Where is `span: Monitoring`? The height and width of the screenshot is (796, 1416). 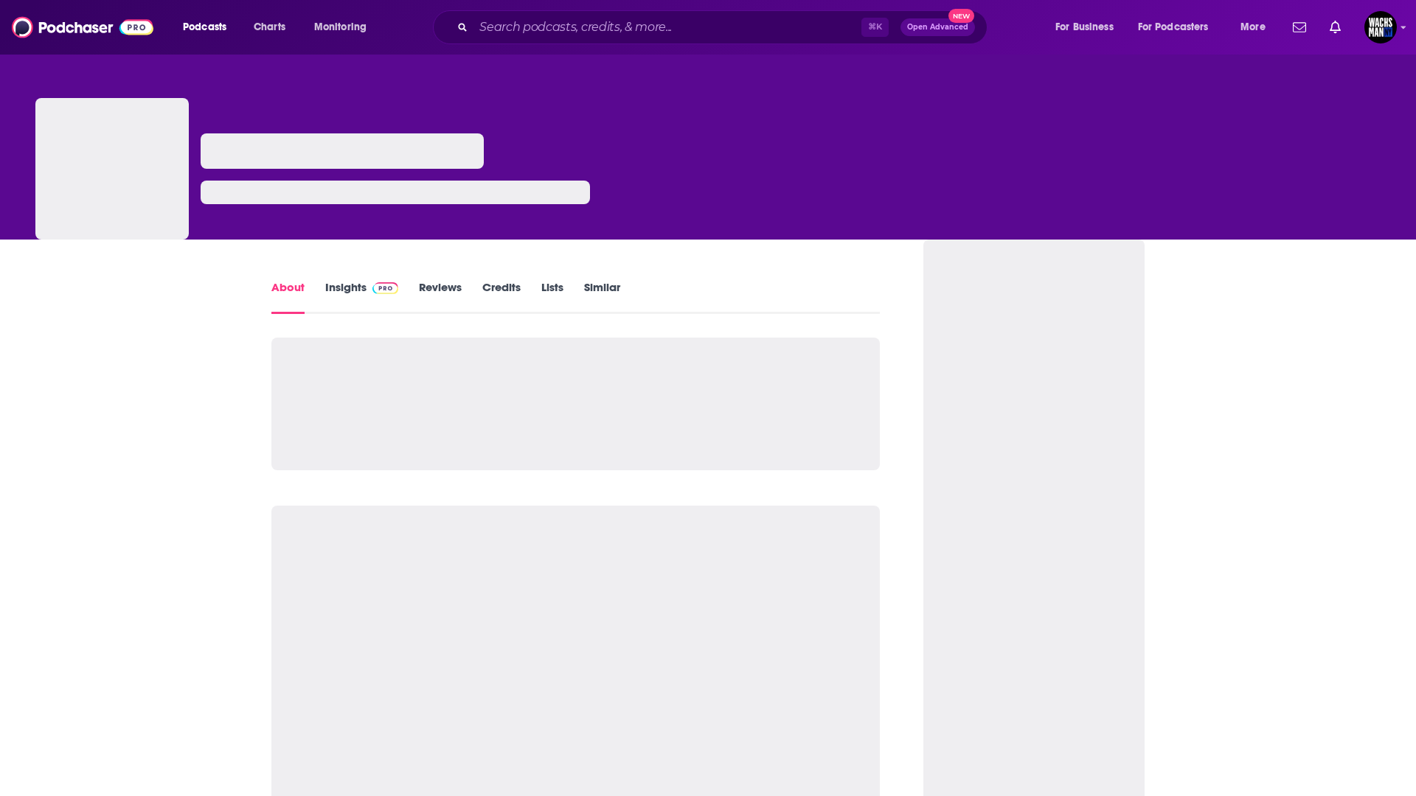
span: Monitoring is located at coordinates (340, 27).